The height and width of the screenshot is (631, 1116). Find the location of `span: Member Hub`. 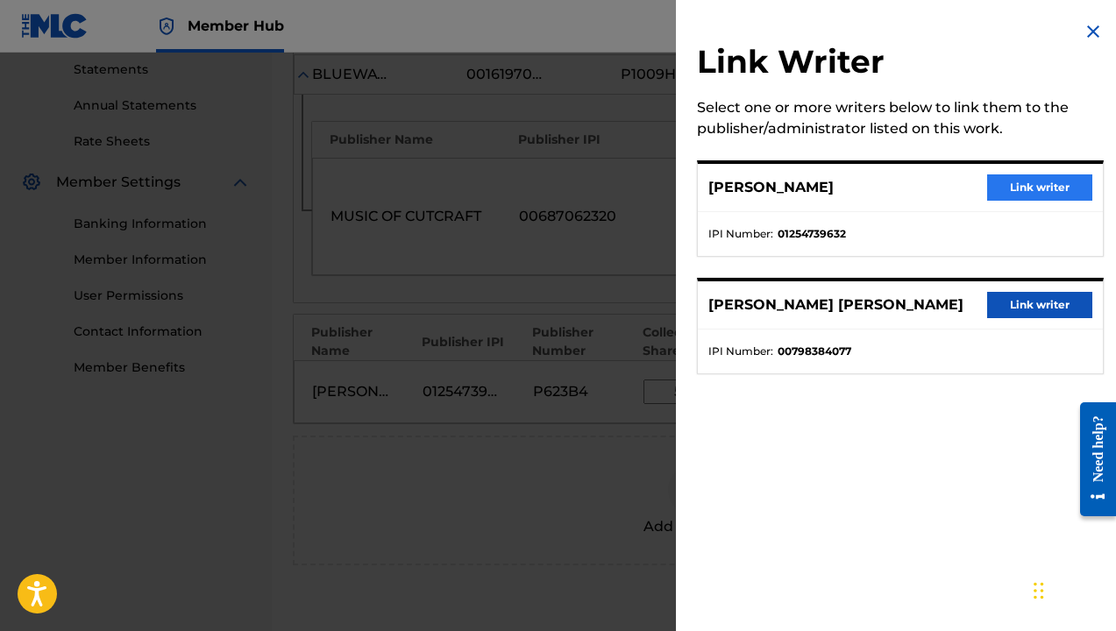

span: Member Hub is located at coordinates (236, 25).